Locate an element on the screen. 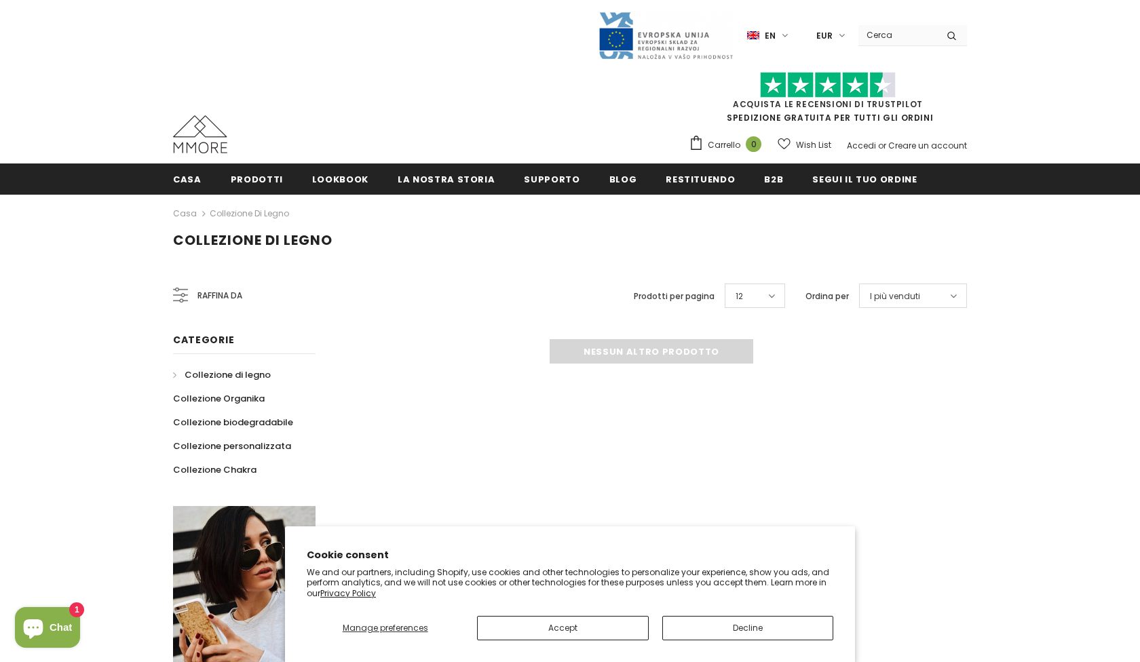 This screenshot has height=662, width=1140. a: Restituendo is located at coordinates (700, 178).